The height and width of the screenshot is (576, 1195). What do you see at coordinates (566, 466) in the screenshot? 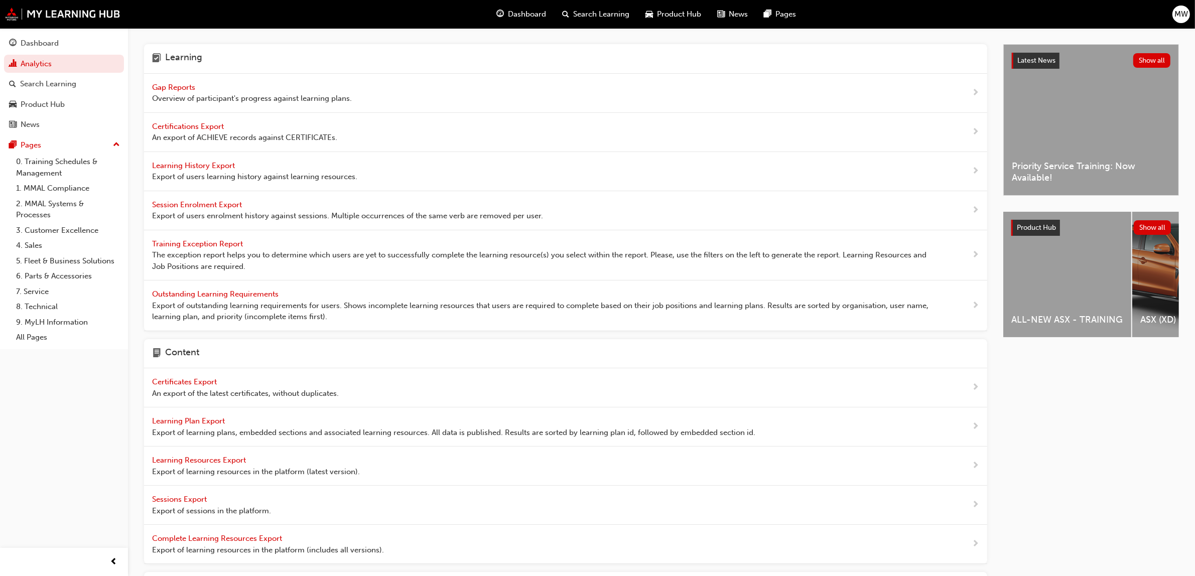
I see `a: Learning Resources Export Export of learning resources in the platform (latest version).next-icon` at bounding box center [566, 466].